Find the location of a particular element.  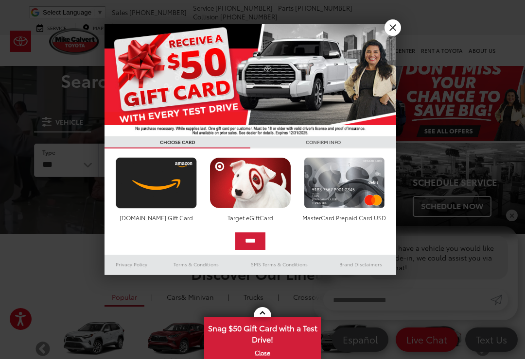

a: Brand Disclaimers is located at coordinates (360, 265).